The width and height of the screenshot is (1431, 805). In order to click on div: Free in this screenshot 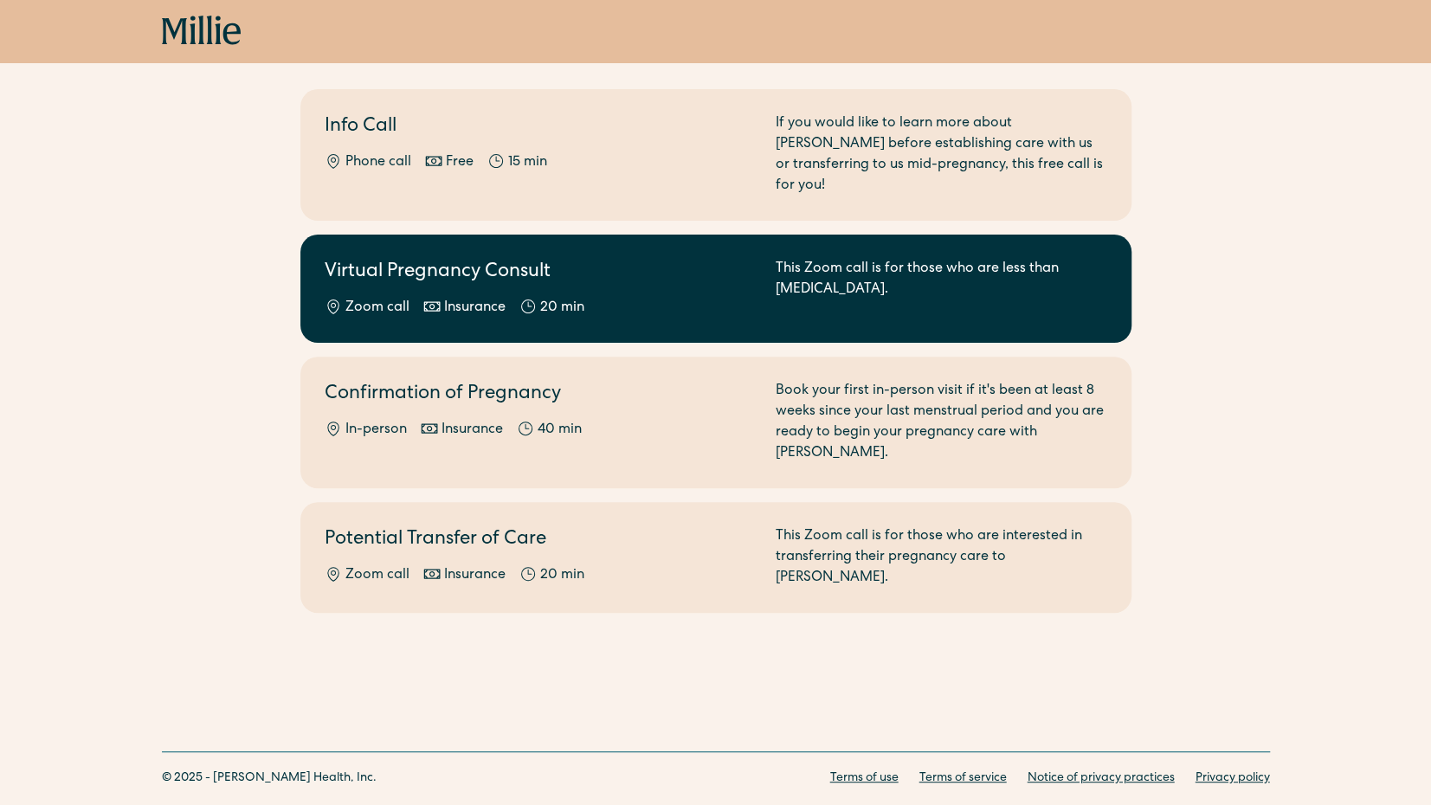, I will do `click(460, 163)`.